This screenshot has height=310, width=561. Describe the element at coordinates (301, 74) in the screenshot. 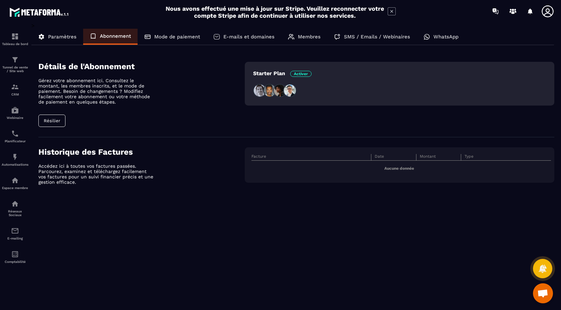

I see `span: Activer` at that location.